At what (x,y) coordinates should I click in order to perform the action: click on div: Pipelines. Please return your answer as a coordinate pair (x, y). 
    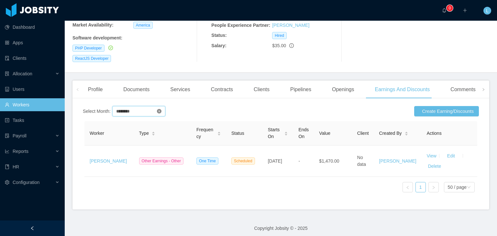
    Looking at the image, I should click on (301, 90).